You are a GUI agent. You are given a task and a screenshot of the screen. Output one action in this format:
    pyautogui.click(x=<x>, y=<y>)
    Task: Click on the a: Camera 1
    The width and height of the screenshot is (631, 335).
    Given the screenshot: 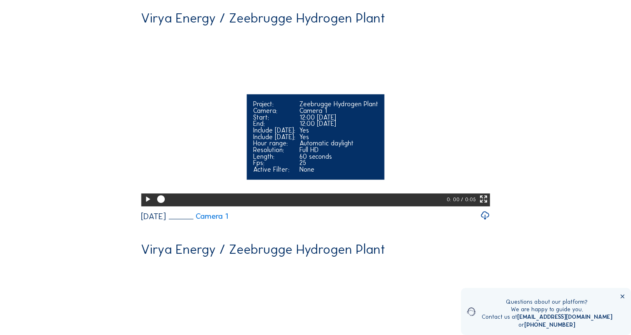 What is the action you would take?
    pyautogui.click(x=198, y=216)
    